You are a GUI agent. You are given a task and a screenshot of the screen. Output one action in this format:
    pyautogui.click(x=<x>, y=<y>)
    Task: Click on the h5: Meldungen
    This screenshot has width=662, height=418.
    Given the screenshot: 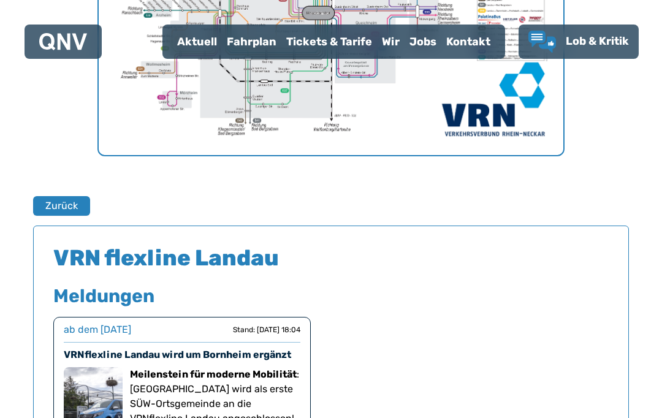 What is the action you would take?
    pyautogui.click(x=331, y=296)
    